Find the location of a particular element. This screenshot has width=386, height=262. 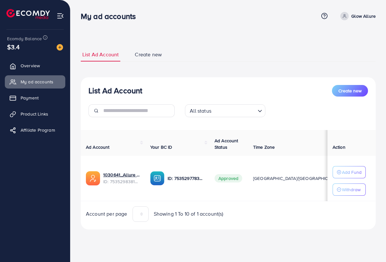

span: Time Zone is located at coordinates (264, 147).